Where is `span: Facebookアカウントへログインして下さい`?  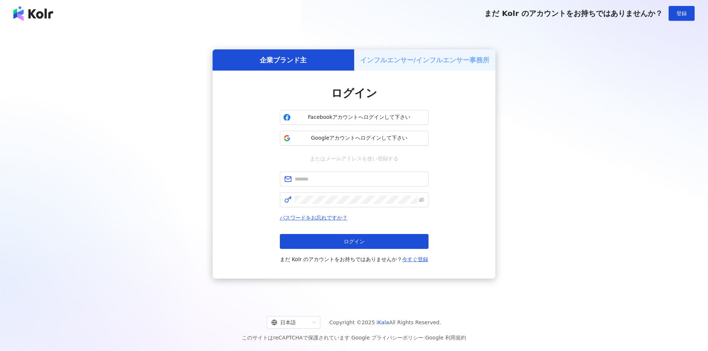
span: Facebookアカウントへログインして下さい is located at coordinates (359, 117).